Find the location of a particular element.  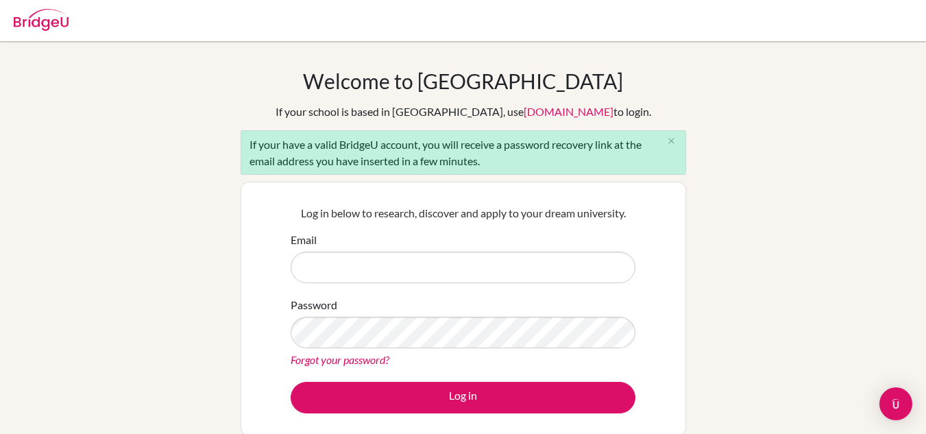

div: If your have a valid BridgeU account, you will receive a password recovery link at the email addr... is located at coordinates (464, 152).